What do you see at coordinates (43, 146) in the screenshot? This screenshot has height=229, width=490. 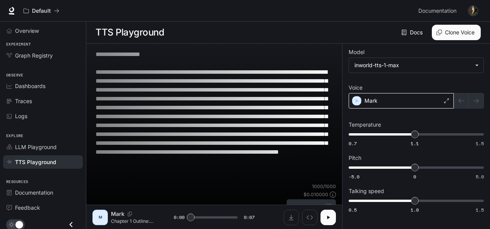 I see `a: LLM Playground` at bounding box center [43, 146].